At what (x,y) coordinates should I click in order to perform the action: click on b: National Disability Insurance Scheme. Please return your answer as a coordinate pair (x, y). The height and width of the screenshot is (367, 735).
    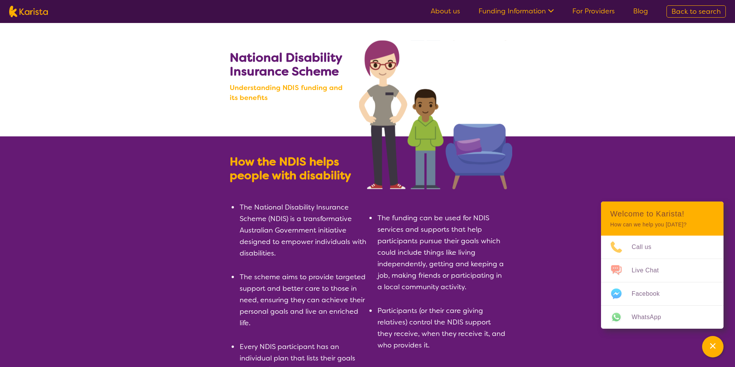
    Looking at the image, I should click on (286, 64).